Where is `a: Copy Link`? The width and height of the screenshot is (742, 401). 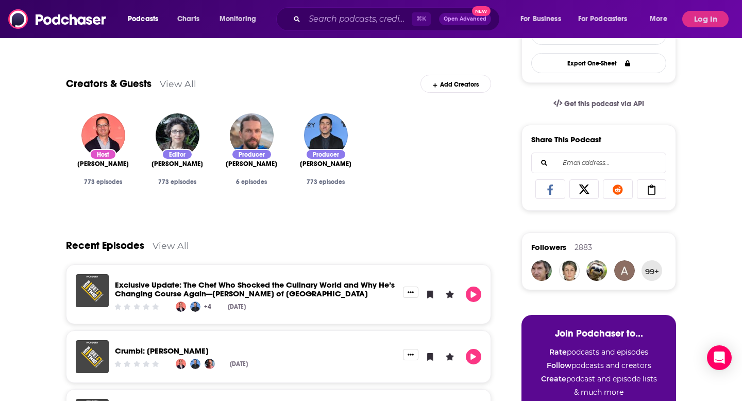 a: Copy Link is located at coordinates (652, 189).